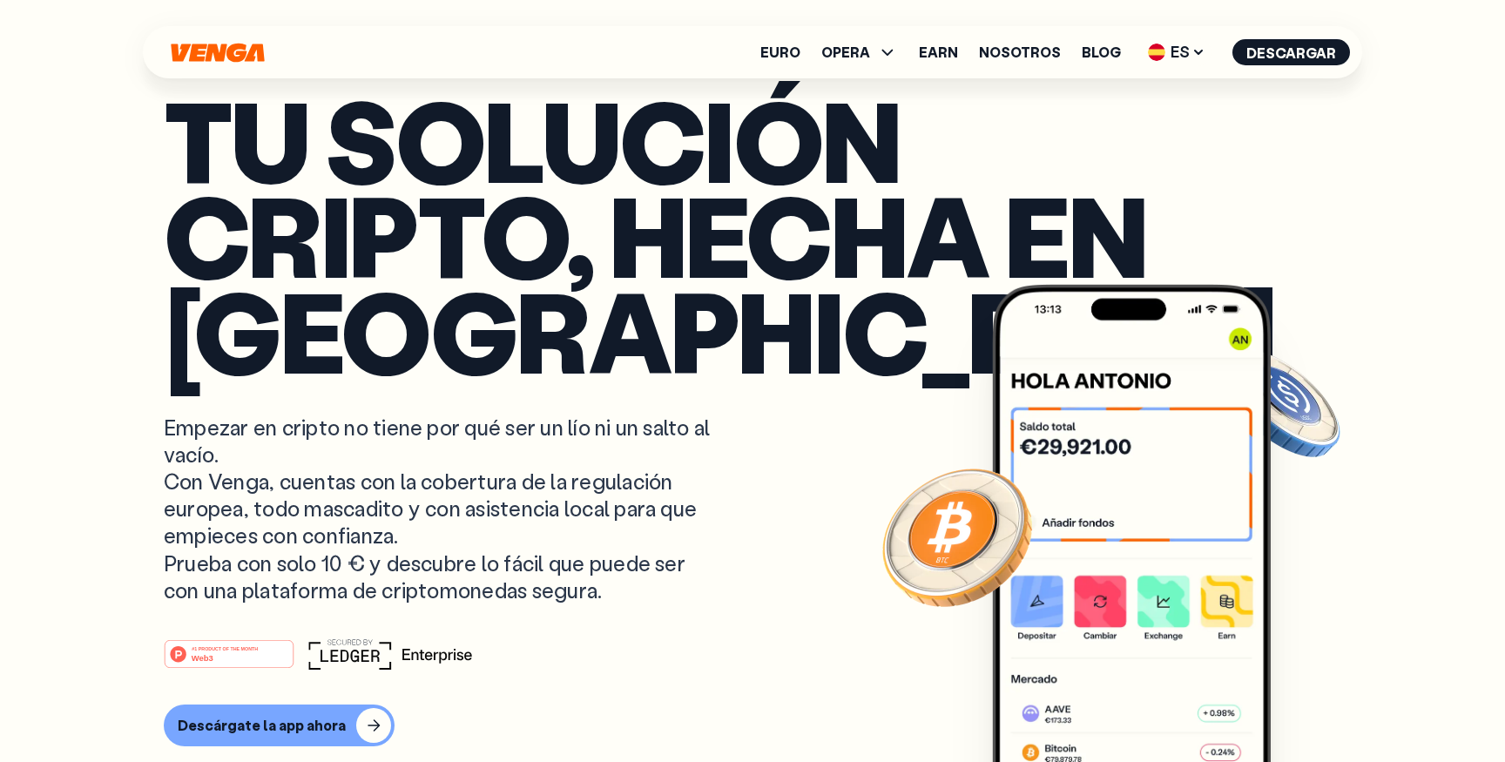 The image size is (1505, 762). Describe the element at coordinates (439, 509) in the screenshot. I see `p: Empezar en cripto no tiene por qué ser un lío ni un salto al vacío. Con Venga, cuentas con la cob...` at that location.